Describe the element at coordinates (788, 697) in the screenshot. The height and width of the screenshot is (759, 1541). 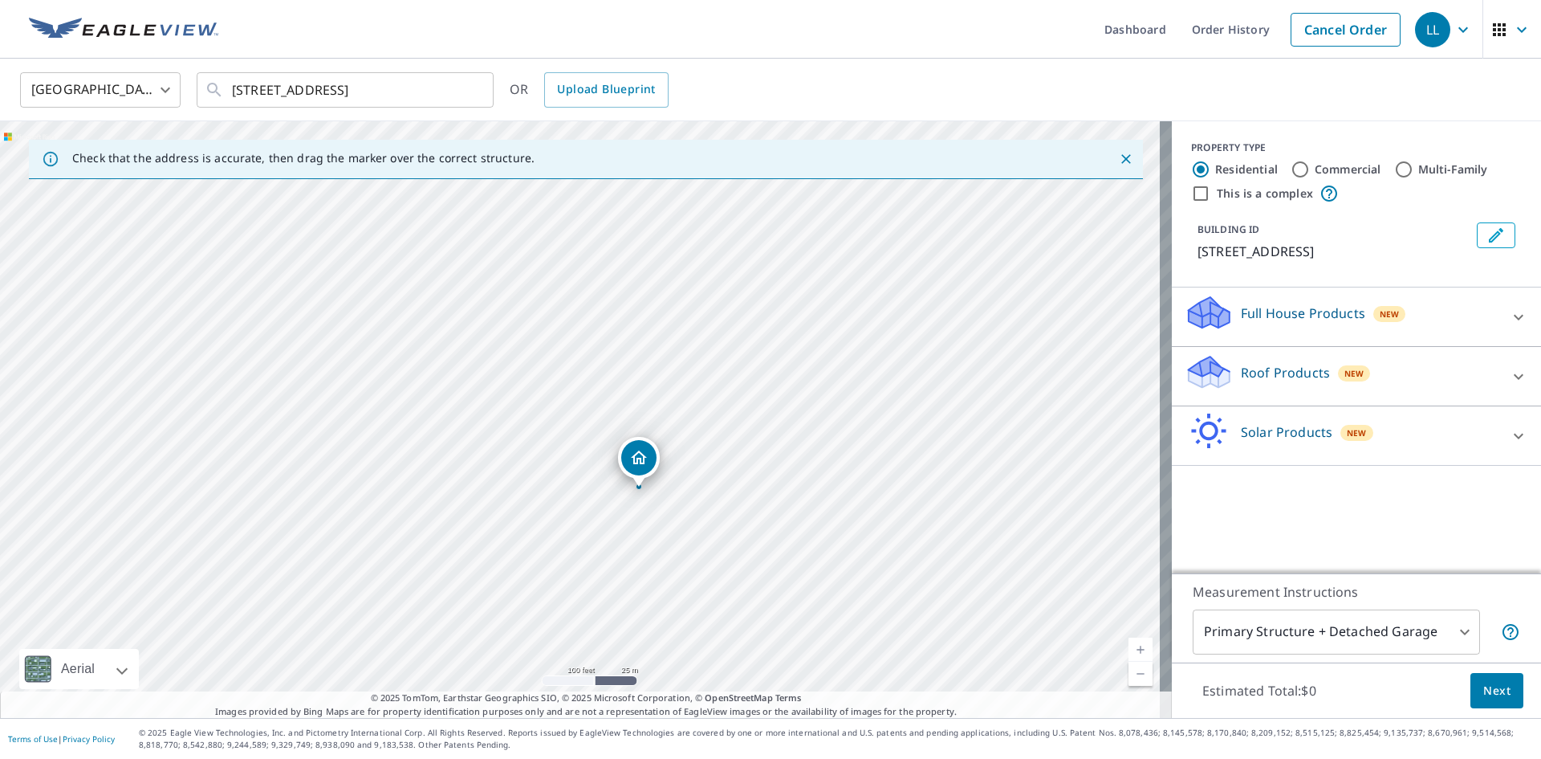
I see `a: Terms` at that location.